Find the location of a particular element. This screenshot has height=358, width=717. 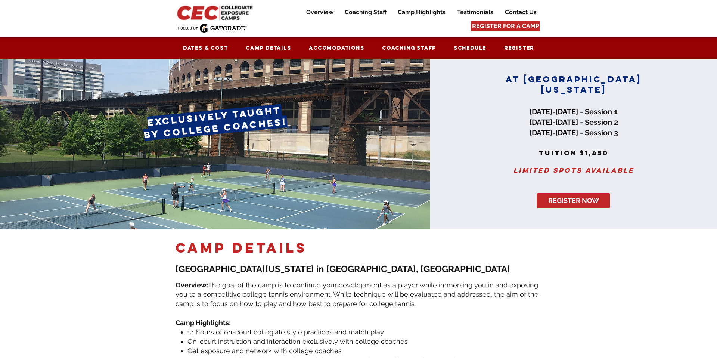

span: camp DETAILS is located at coordinates (241, 248).